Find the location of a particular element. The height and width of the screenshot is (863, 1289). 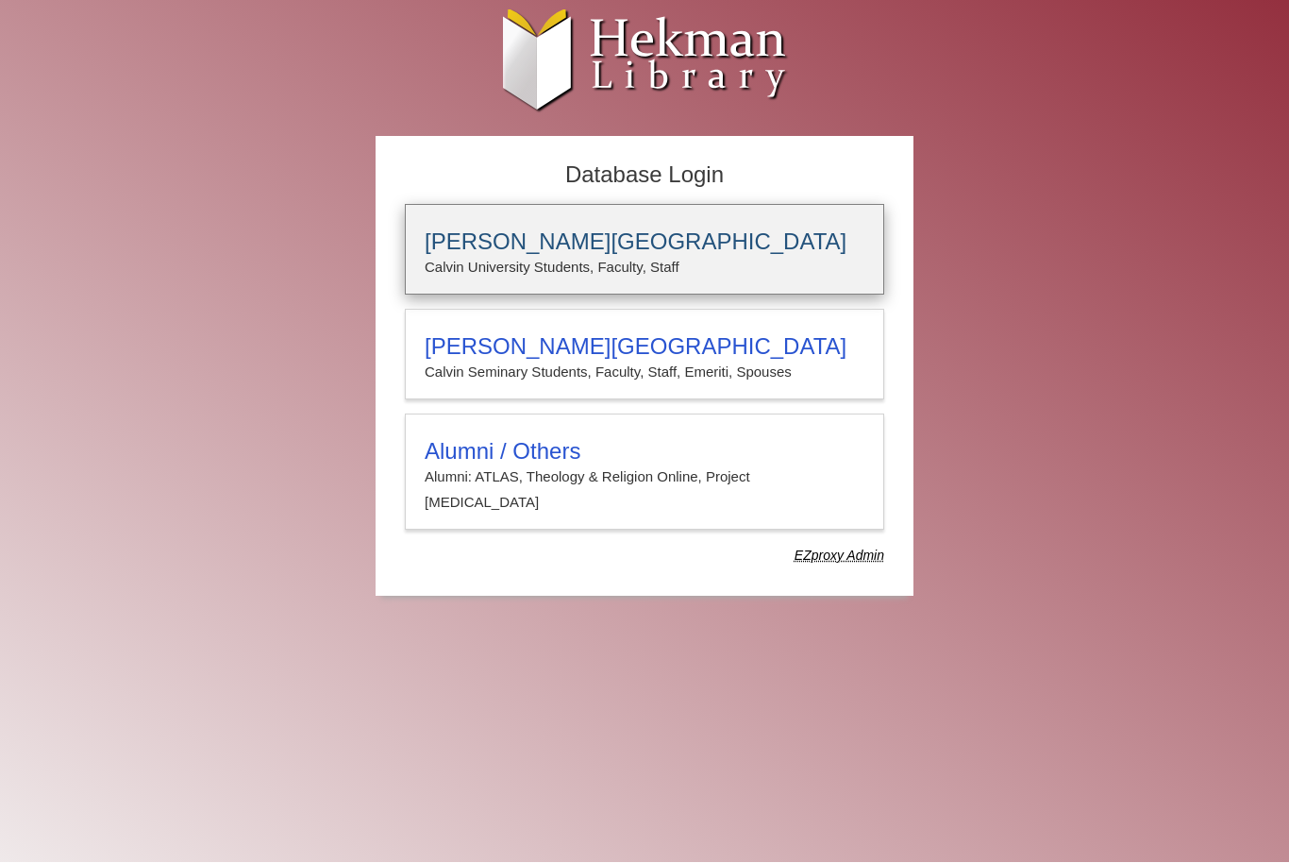

h3: Alumni / Others is located at coordinates (645, 452).